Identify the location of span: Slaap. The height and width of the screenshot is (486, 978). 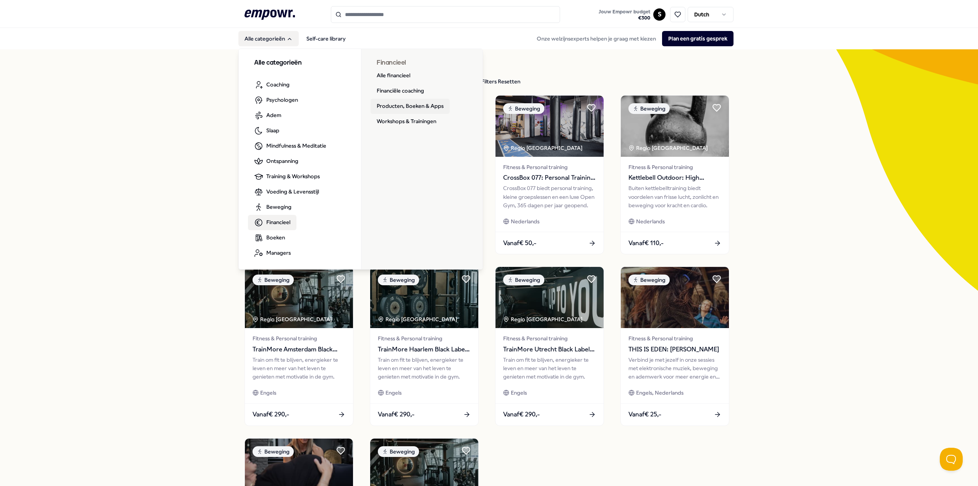
(273, 130).